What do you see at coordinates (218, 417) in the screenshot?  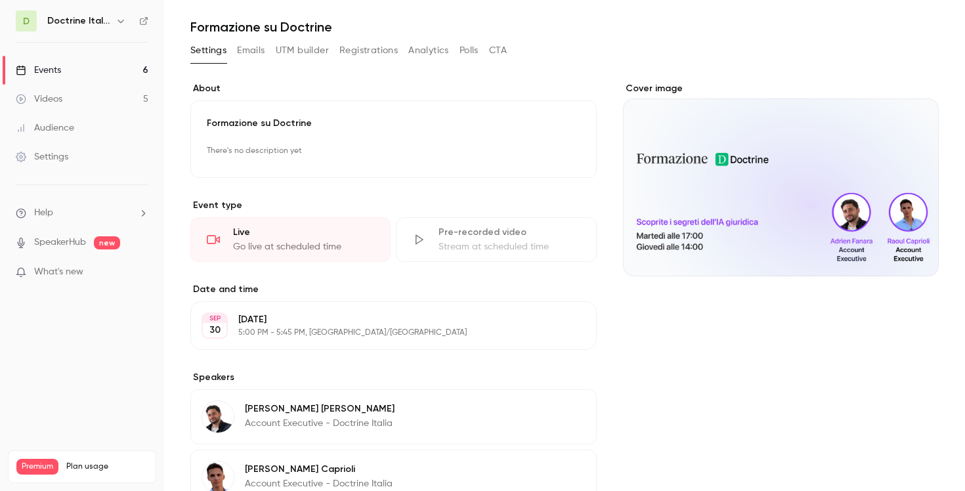 I see `img: Adrien Fanara` at bounding box center [218, 417].